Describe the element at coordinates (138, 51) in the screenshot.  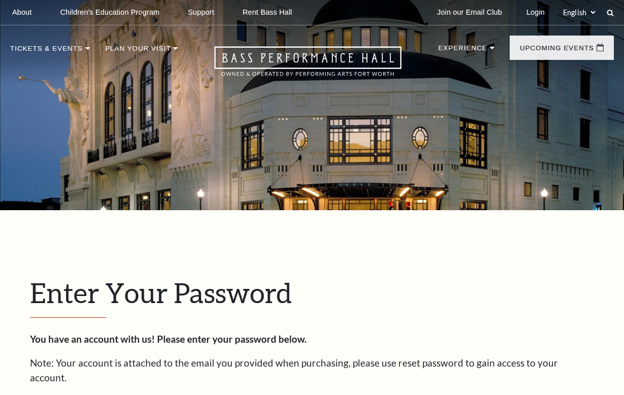
I see `p: Plan Your Visit` at that location.